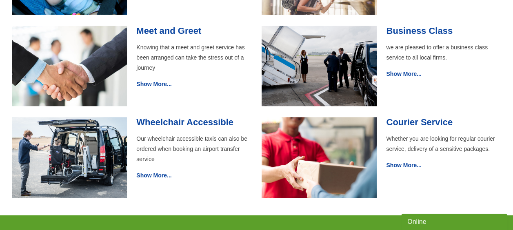  Describe the element at coordinates (419, 31) in the screenshot. I see `a: Business Class` at that location.